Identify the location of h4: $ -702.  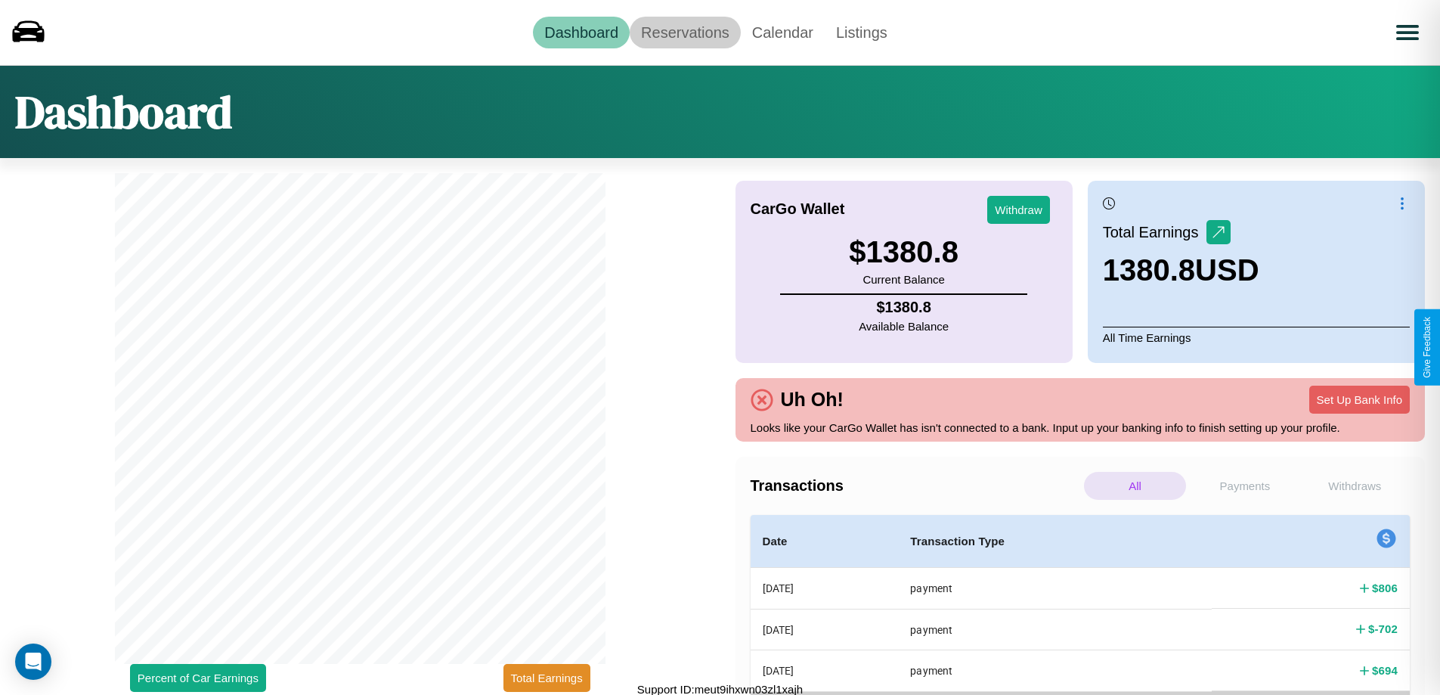
(1382, 628).